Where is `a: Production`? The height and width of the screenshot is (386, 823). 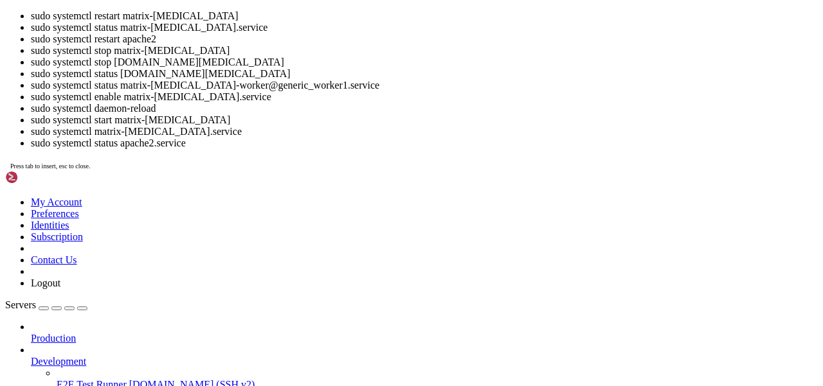 a: Production is located at coordinates (424, 339).